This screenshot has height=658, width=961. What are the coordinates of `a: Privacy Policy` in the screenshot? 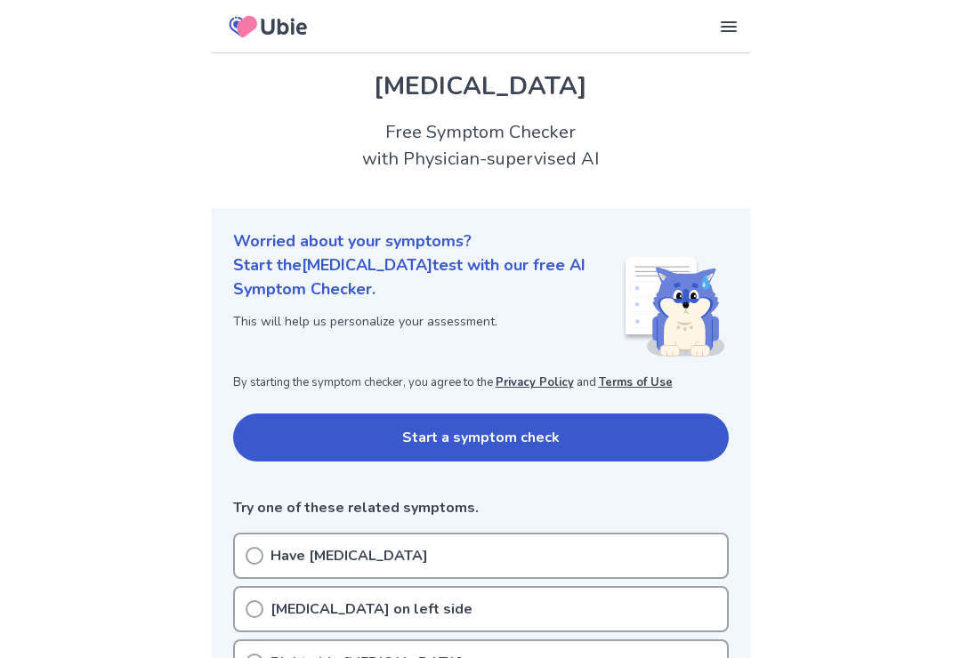 It's located at (535, 383).